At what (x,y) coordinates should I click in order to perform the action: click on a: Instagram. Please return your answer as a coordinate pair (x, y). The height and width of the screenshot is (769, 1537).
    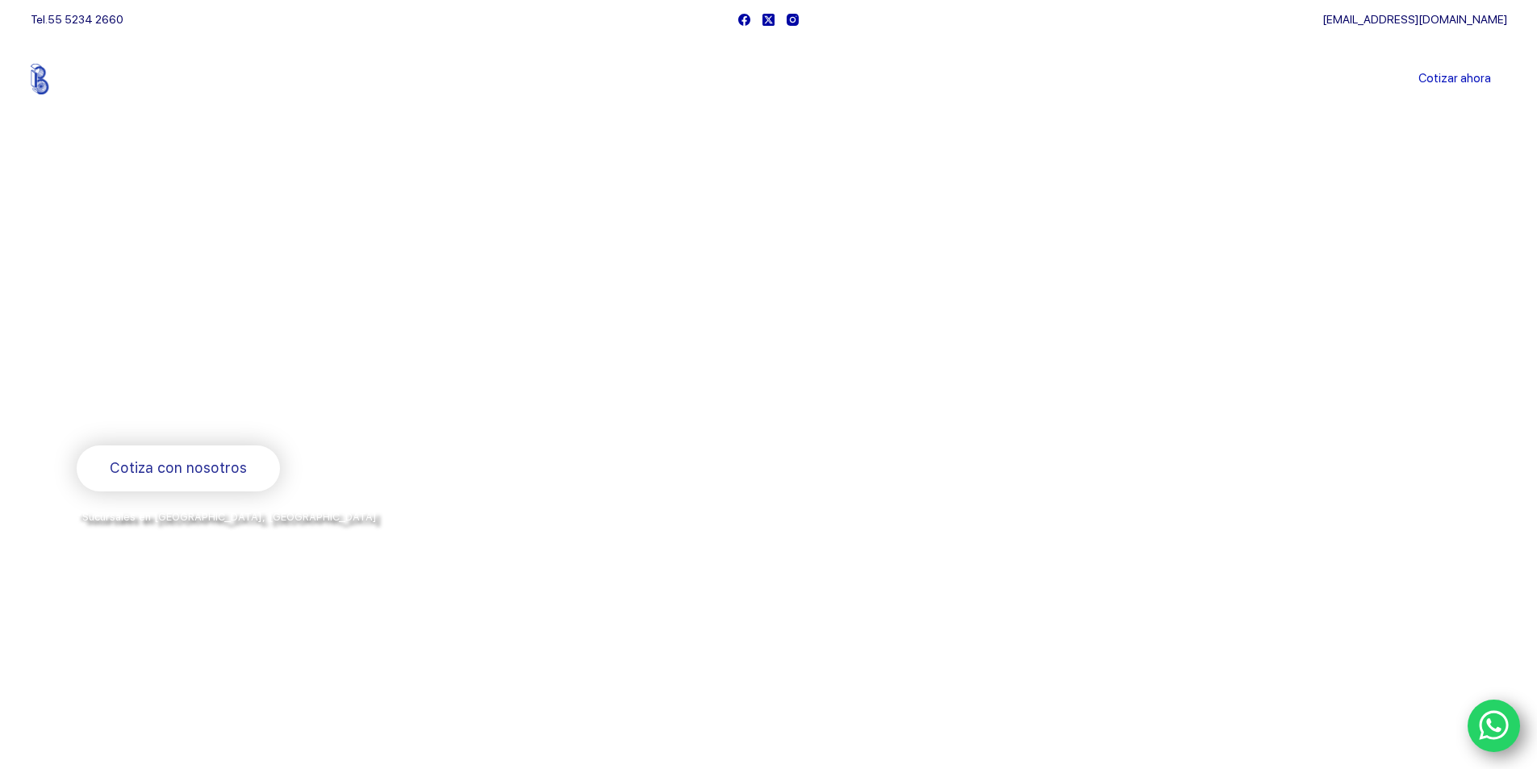
    Looking at the image, I should click on (792, 19).